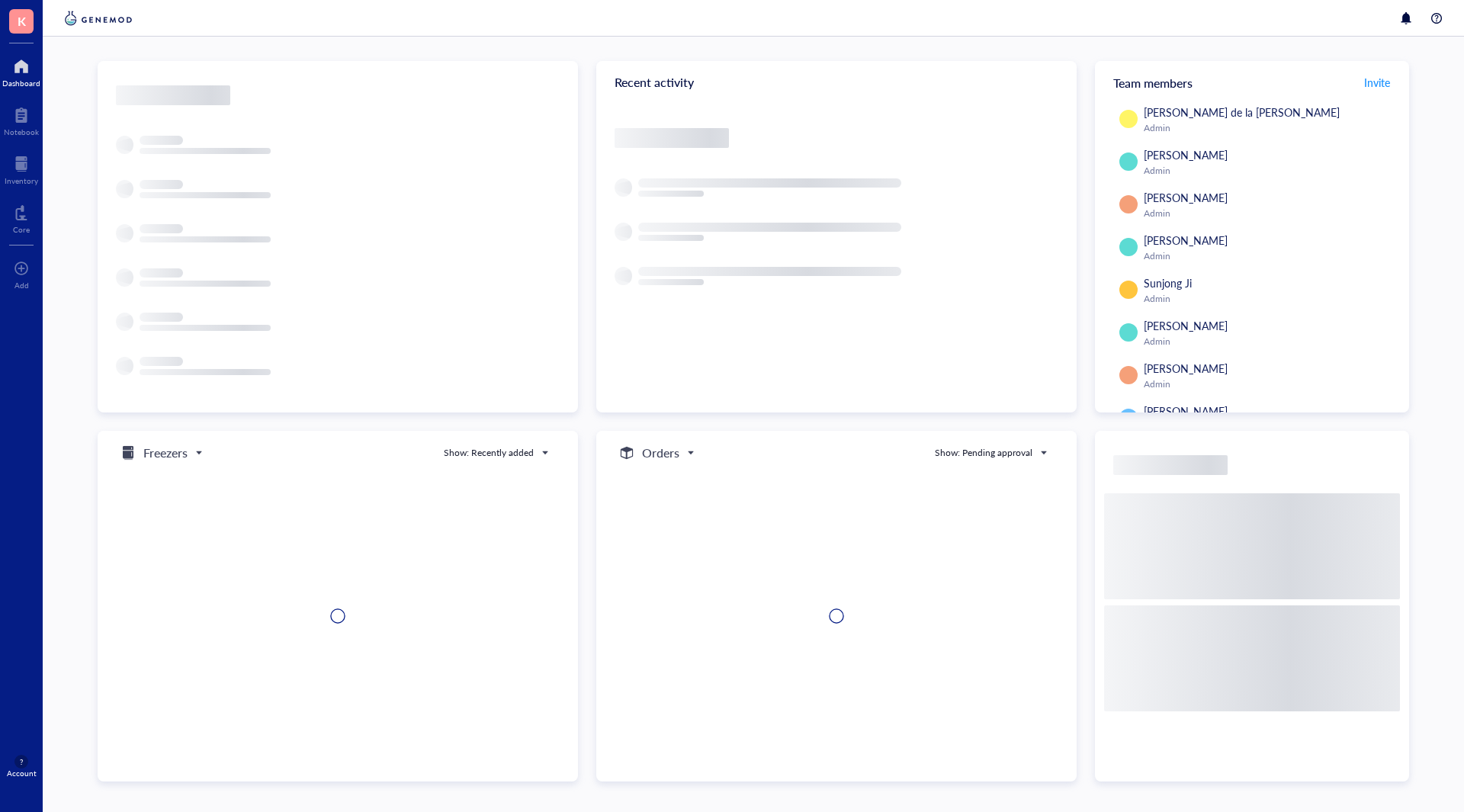 Image resolution: width=1464 pixels, height=812 pixels. Describe the element at coordinates (984, 453) in the screenshot. I see `div: Show: Pending approval` at that location.